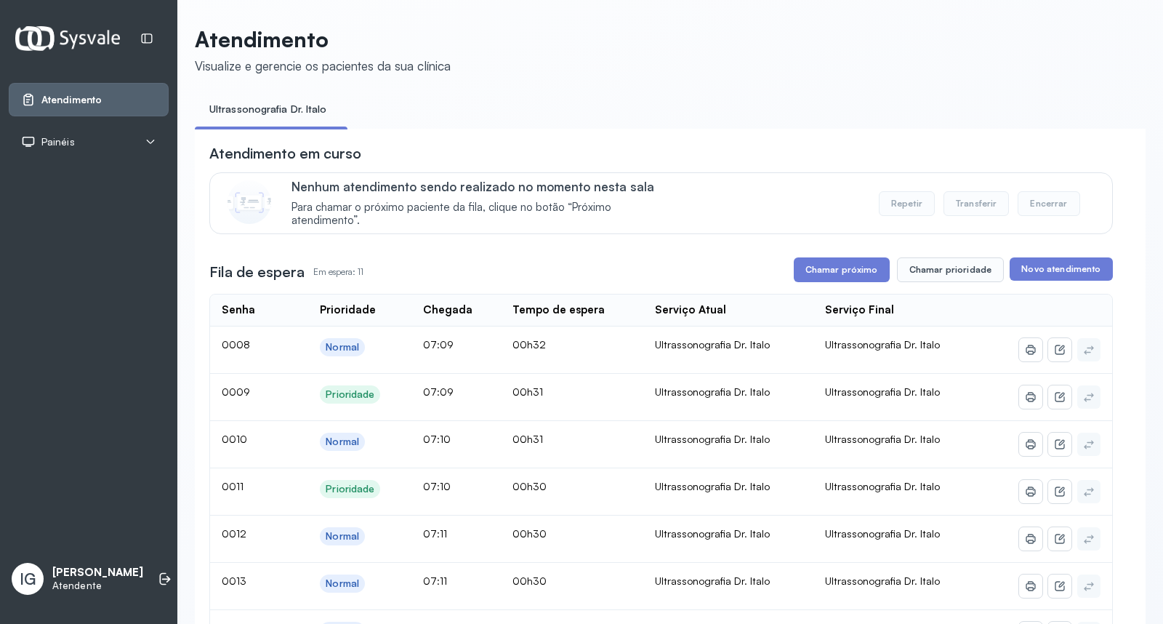  What do you see at coordinates (285, 153) in the screenshot?
I see `h3: Atendimento em curso` at bounding box center [285, 153].